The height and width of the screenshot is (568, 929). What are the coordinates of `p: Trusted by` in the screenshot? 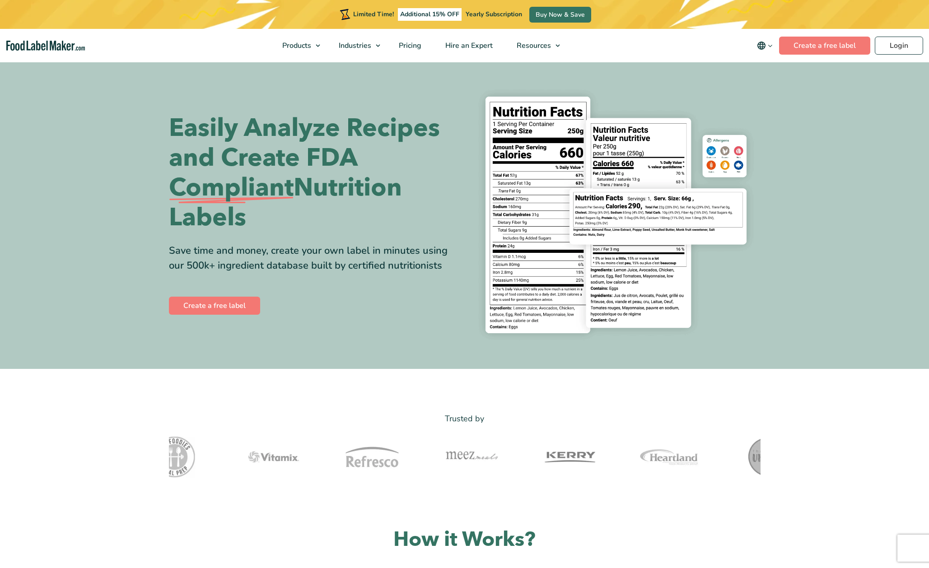 It's located at (465, 419).